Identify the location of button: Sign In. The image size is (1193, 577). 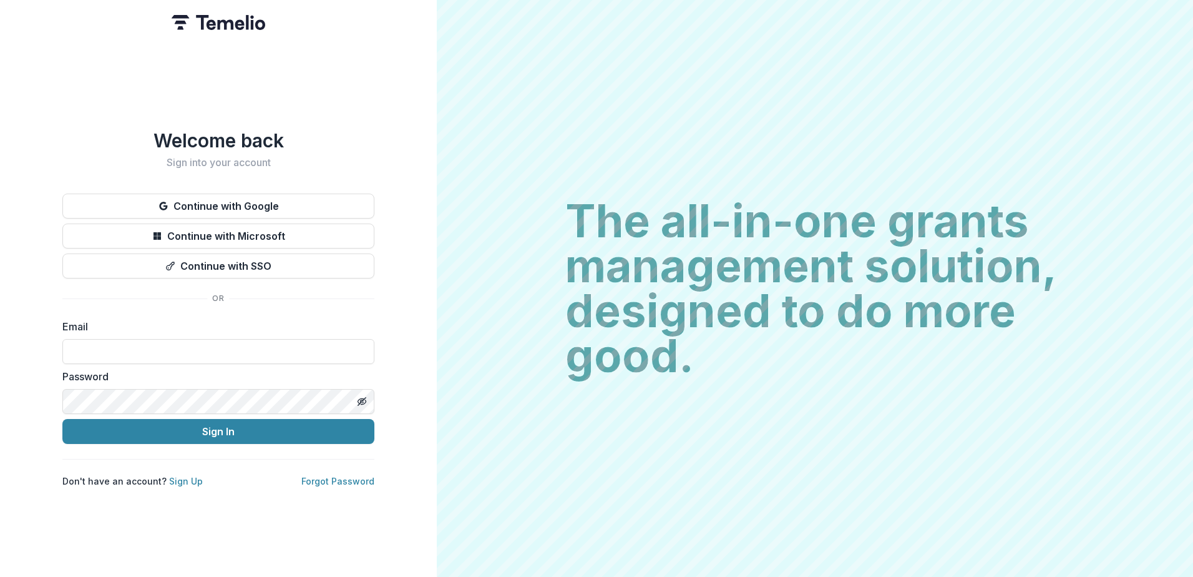
(218, 431).